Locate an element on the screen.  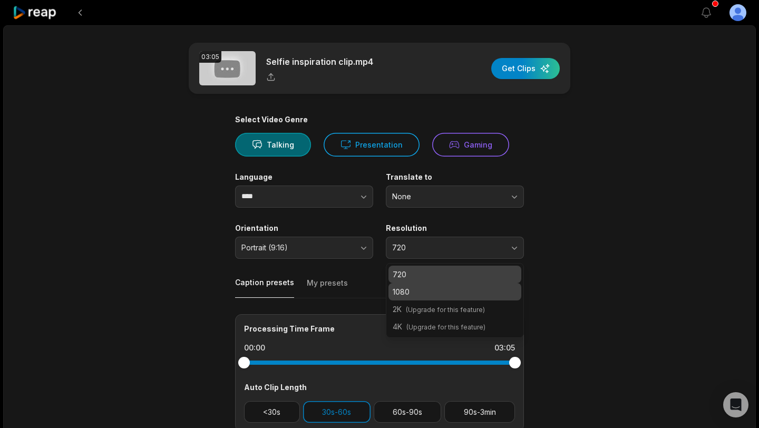
span: Portrait (9:16) is located at coordinates (297, 248).